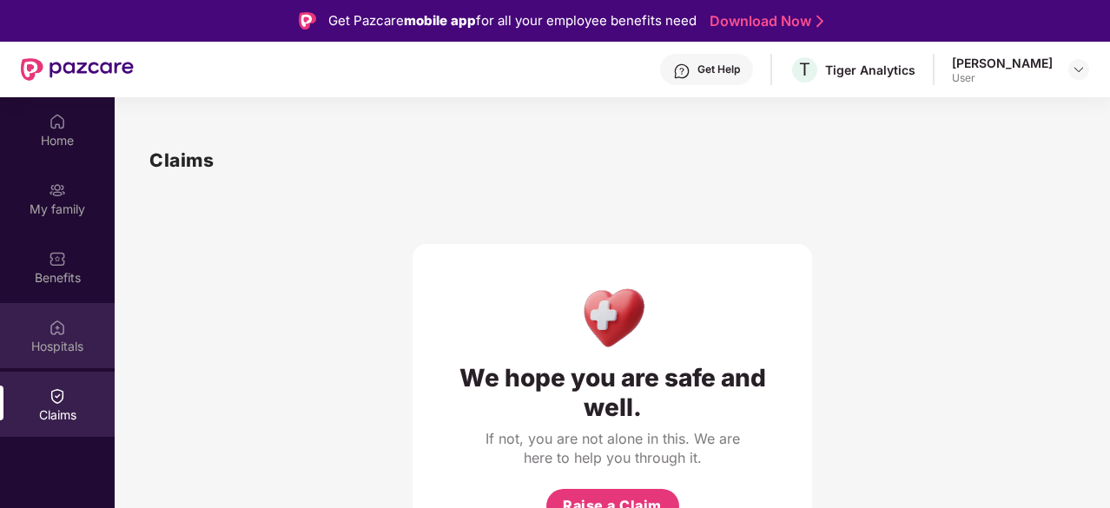 This screenshot has height=508, width=1110. I want to click on span: T, so click(804, 69).